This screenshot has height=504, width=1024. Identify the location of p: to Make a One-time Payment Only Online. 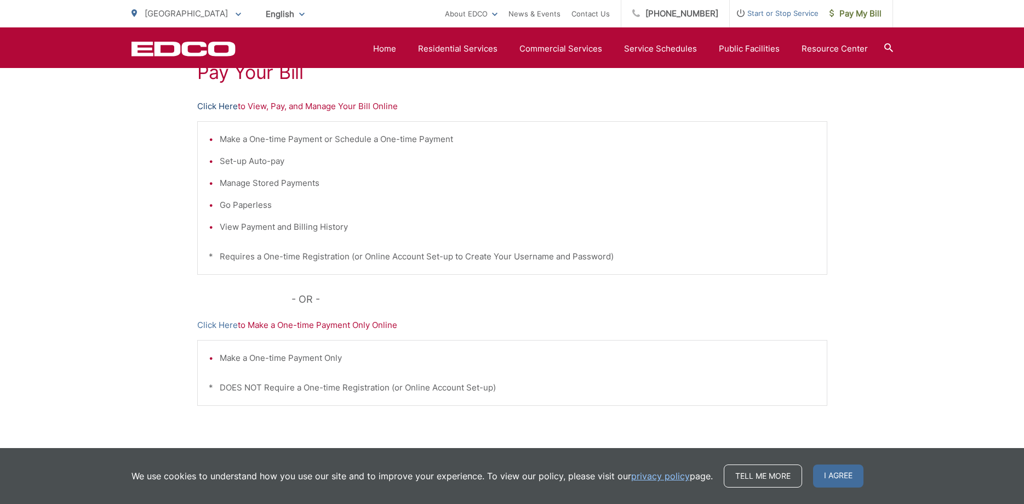
(512, 325).